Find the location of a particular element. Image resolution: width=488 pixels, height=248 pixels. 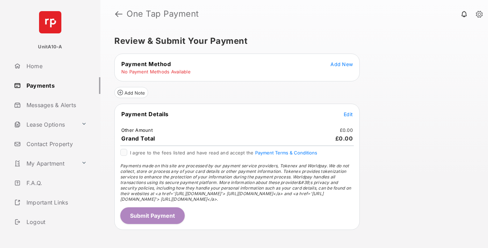

button: Edit is located at coordinates (348, 114).